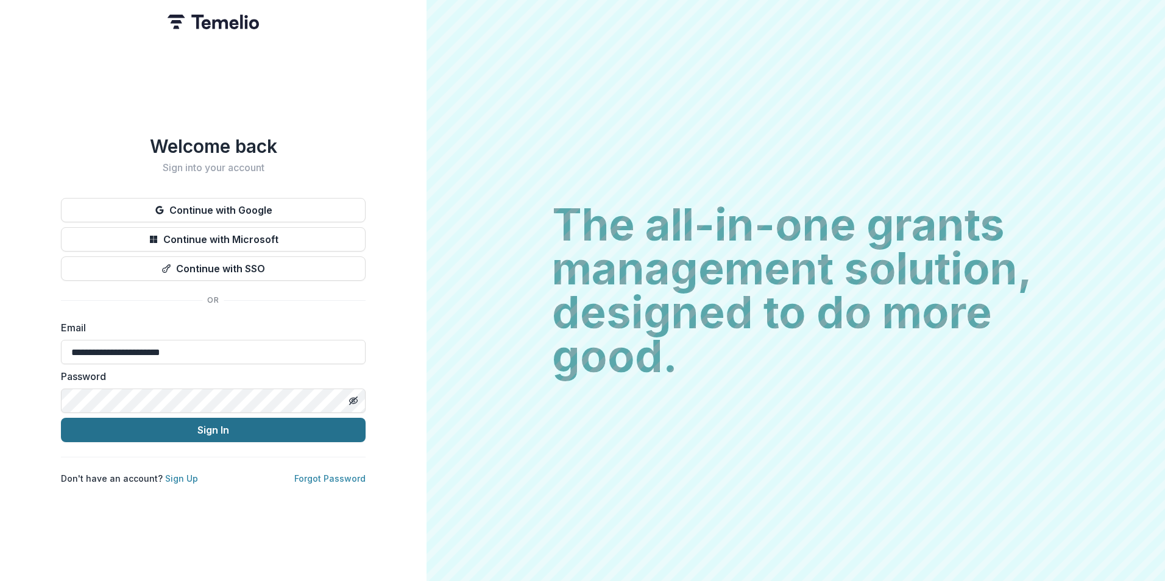  What do you see at coordinates (213, 430) in the screenshot?
I see `button: Sign In` at bounding box center [213, 430].